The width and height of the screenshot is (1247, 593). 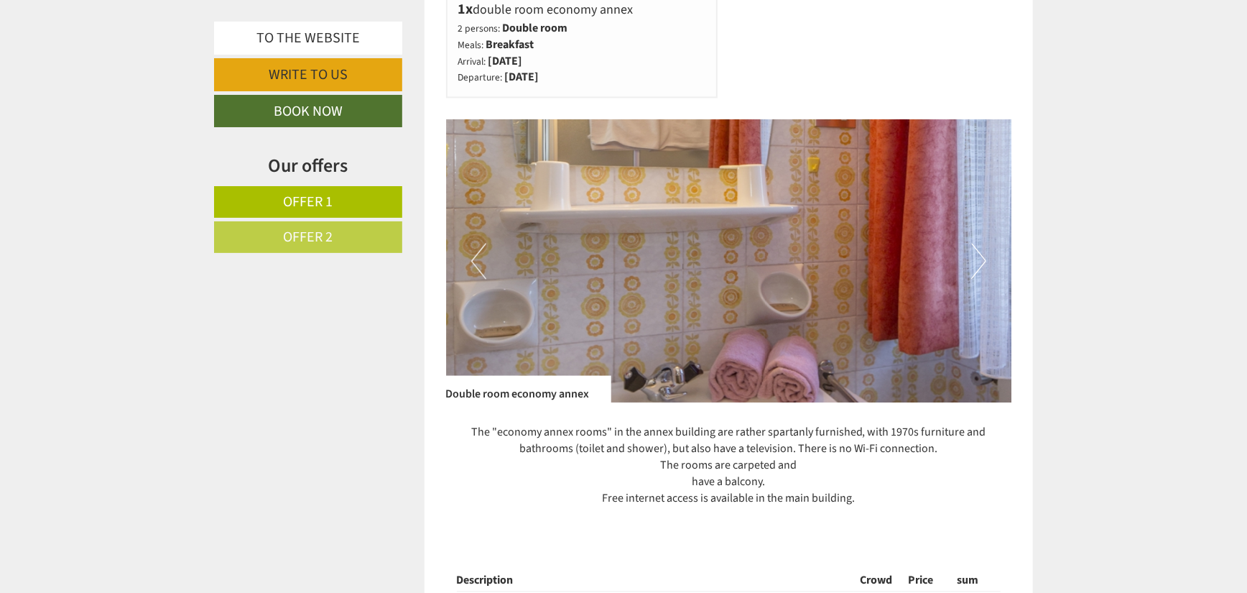 What do you see at coordinates (308, 202) in the screenshot?
I see `font: Offer 1` at bounding box center [308, 202].